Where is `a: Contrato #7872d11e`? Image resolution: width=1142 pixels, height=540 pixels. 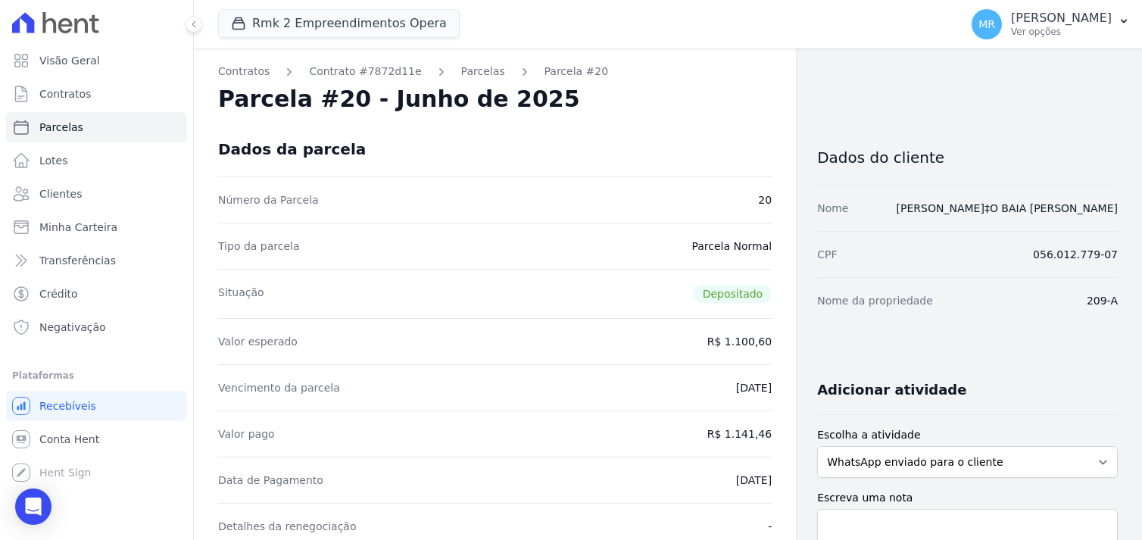
a: Contrato #7872d11e is located at coordinates (365, 71).